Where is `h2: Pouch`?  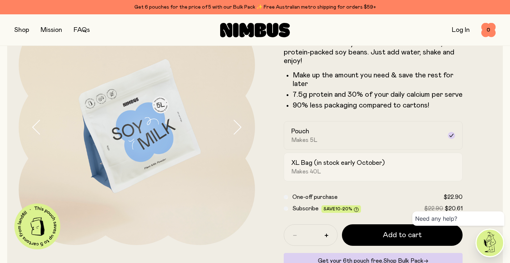
h2: Pouch is located at coordinates (300, 132).